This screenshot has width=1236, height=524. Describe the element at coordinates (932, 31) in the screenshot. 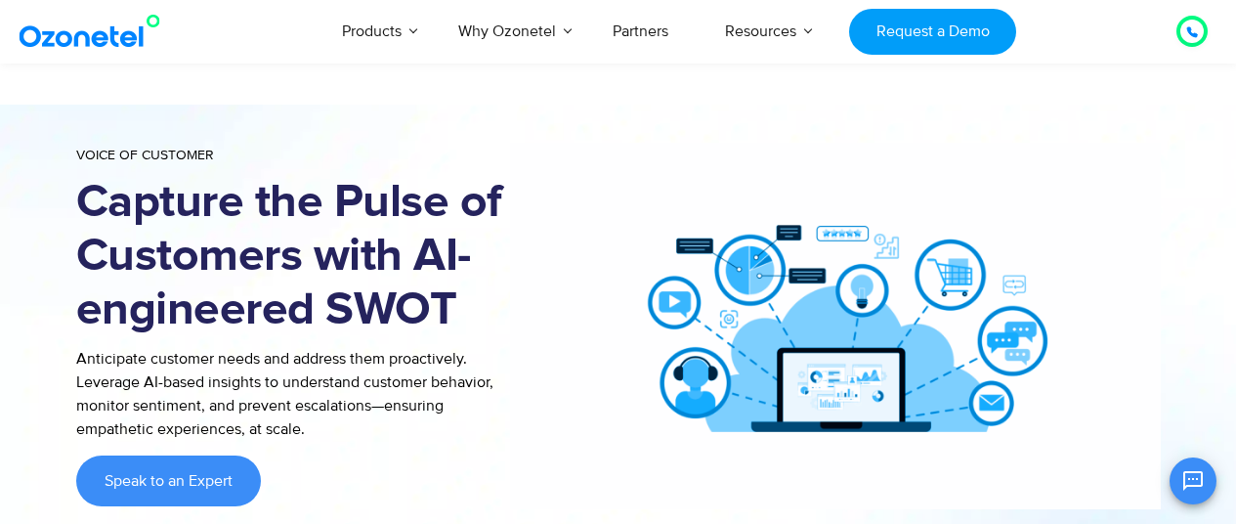

I see `a: Request a Demo` at that location.